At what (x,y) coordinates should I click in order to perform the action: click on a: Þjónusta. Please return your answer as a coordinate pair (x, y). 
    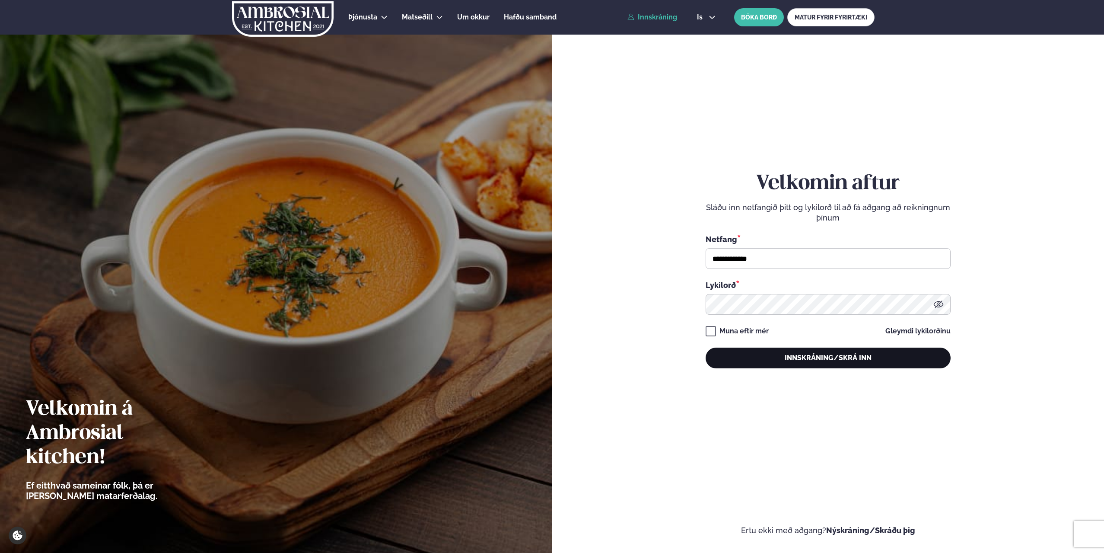
    Looking at the image, I should click on (362, 17).